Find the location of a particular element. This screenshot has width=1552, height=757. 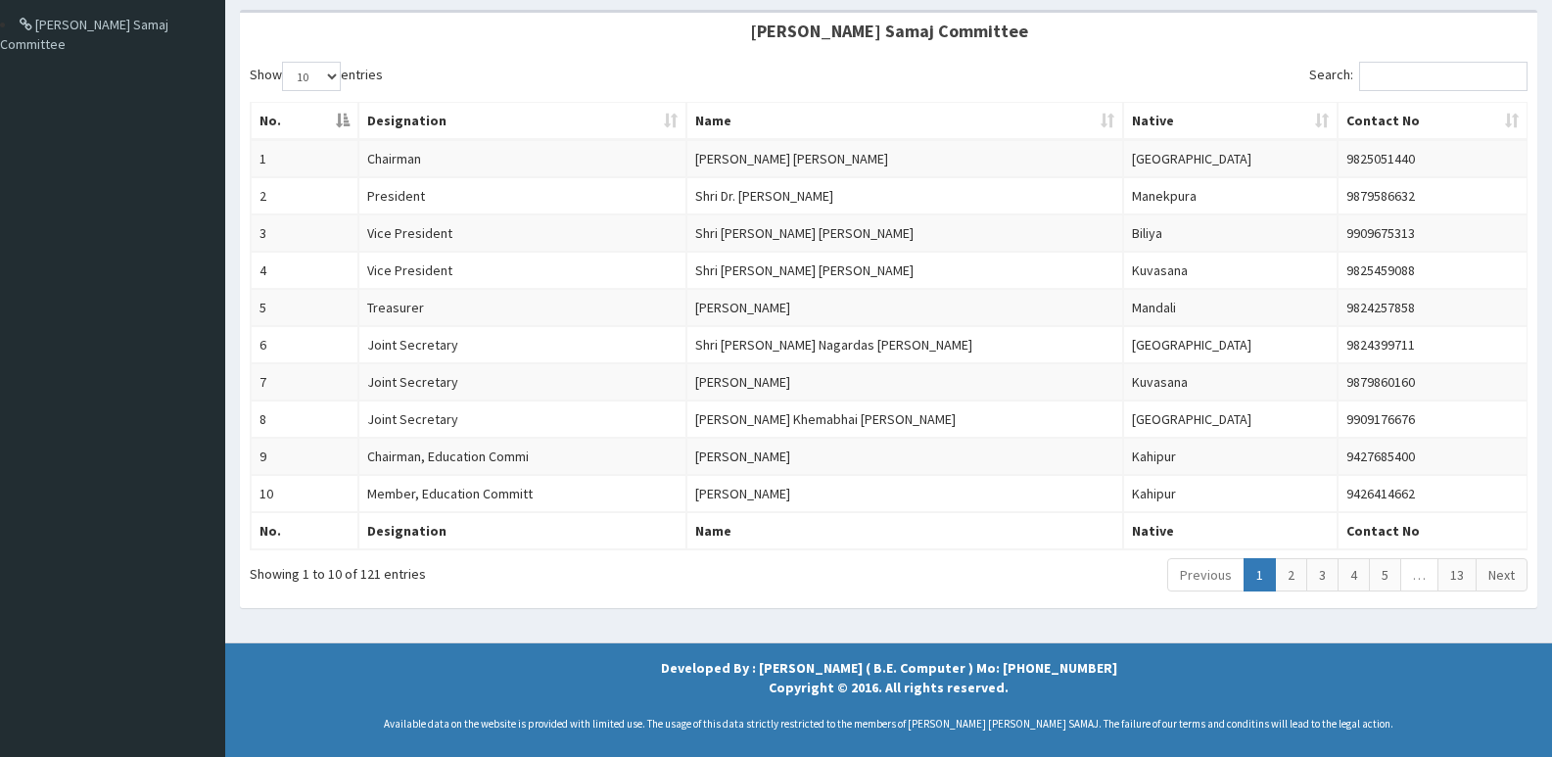

a: 1 is located at coordinates (1260, 575).